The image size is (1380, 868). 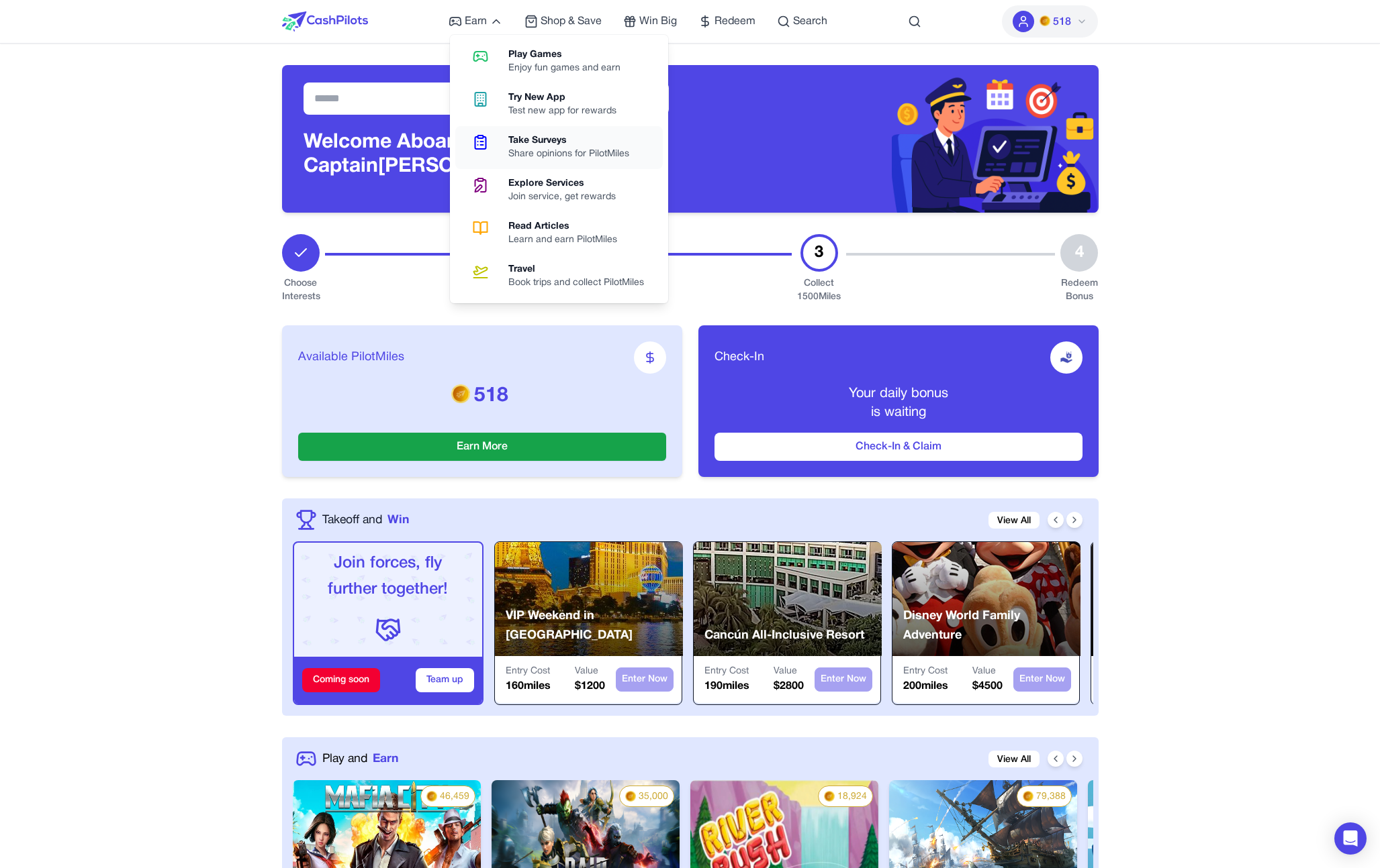 What do you see at coordinates (398, 520) in the screenshot?
I see `span: Win` at bounding box center [398, 520].